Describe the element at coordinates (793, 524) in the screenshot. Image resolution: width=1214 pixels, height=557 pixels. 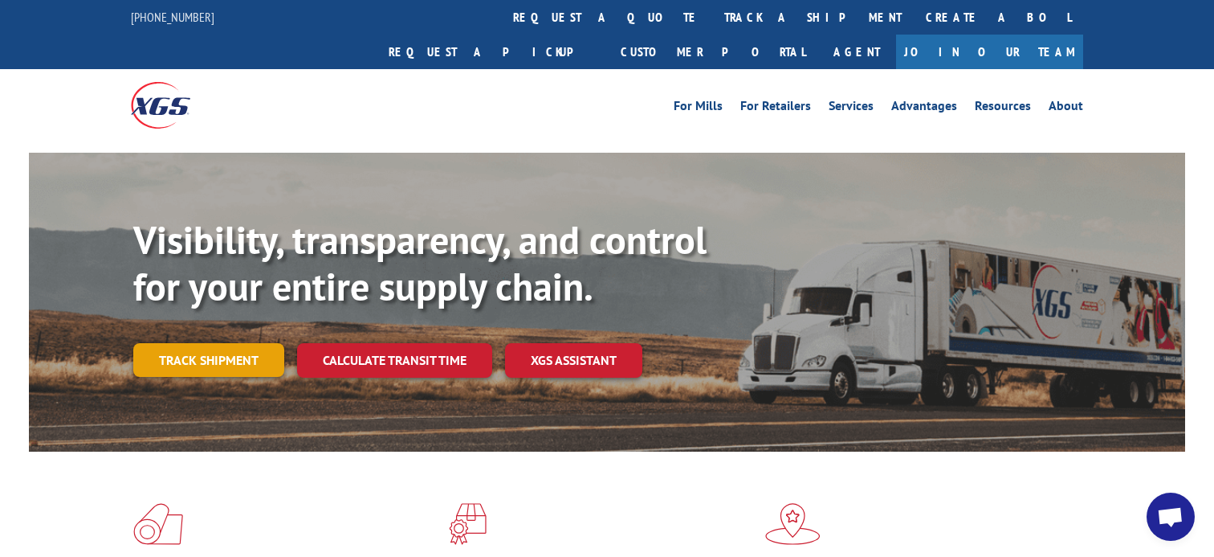
I see `img: xgs-icon-flagship-distribution-model-red` at that location.